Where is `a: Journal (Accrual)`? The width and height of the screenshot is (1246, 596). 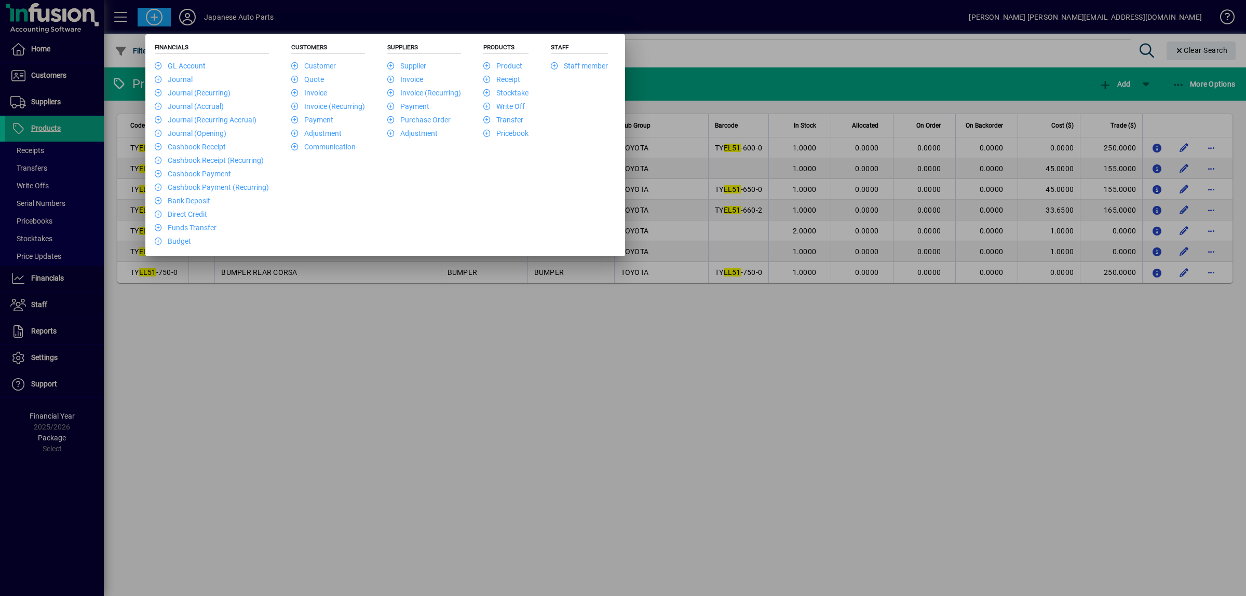
a: Journal (Accrual) is located at coordinates (189, 106).